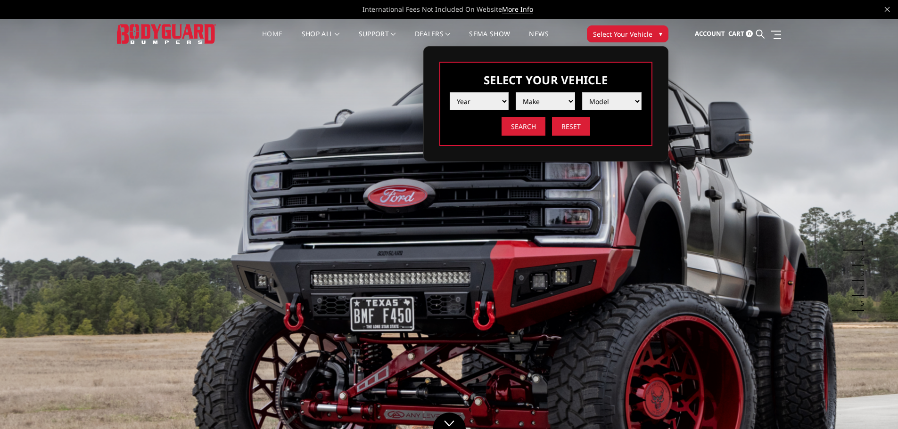  Describe the element at coordinates (627, 34) in the screenshot. I see `button: Select Your Vehicle` at that location.